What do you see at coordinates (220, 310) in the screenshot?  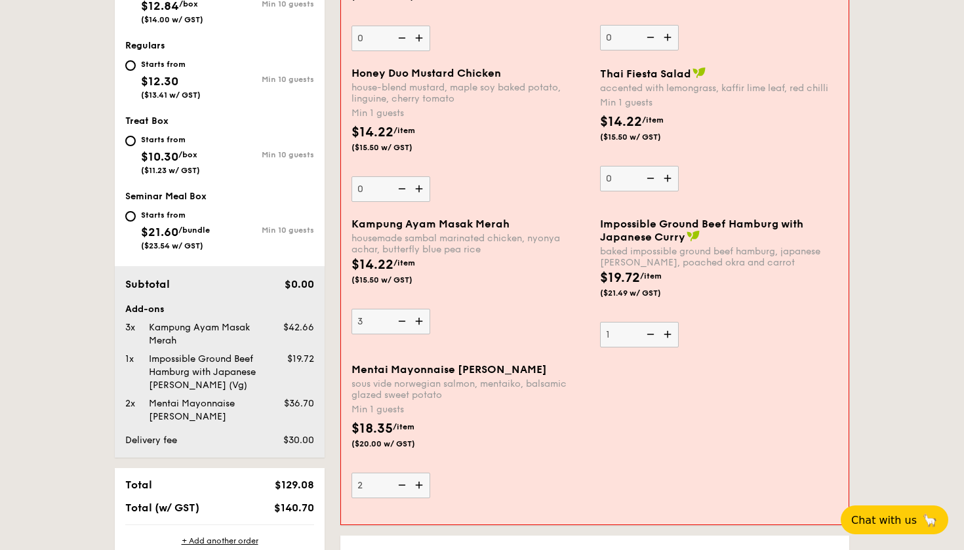 I see `div: Add-ons` at bounding box center [220, 310].